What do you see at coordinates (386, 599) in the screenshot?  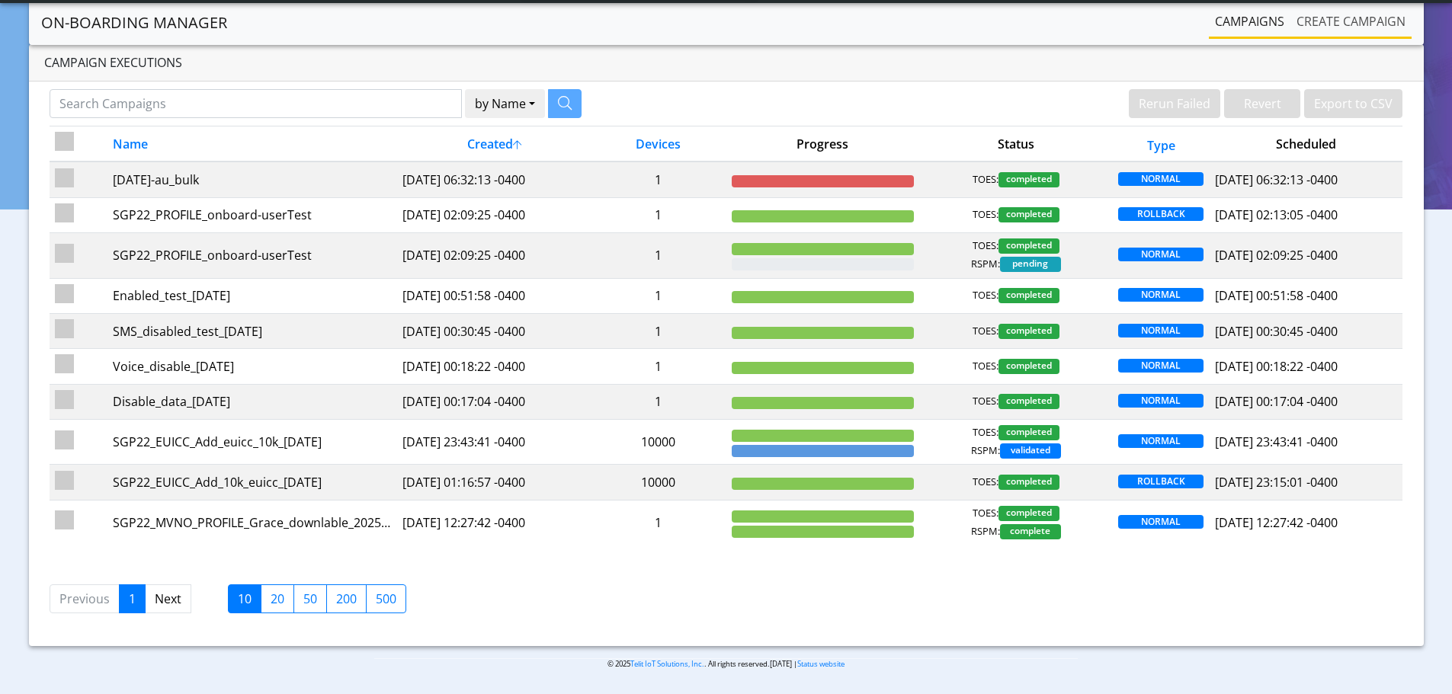 I see `label: 500` at bounding box center [386, 599].